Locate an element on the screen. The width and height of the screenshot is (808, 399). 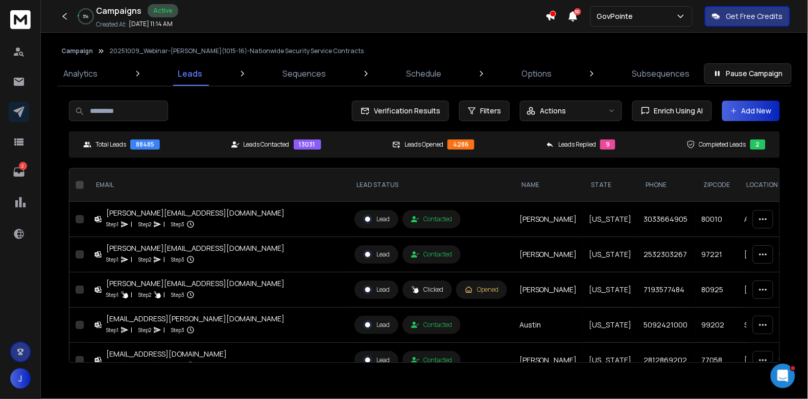
p: Analytics is located at coordinates (80, 74).